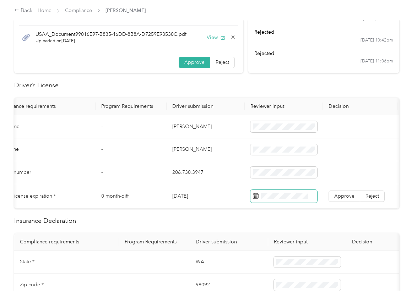  I want to click on span: Zip code *, so click(32, 285).